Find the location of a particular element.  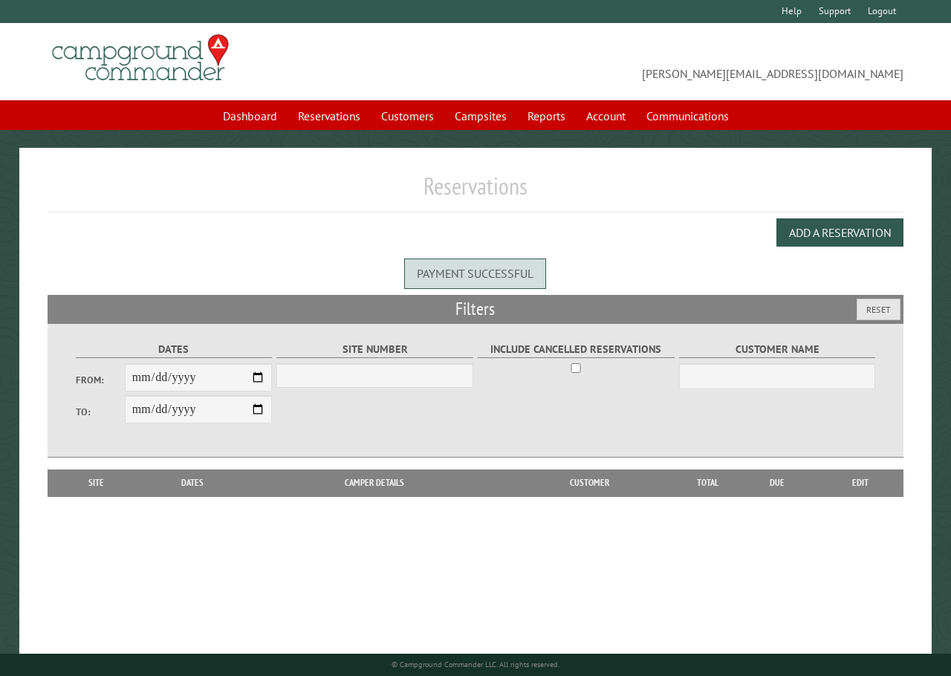

th: Camper Details is located at coordinates (374, 483).